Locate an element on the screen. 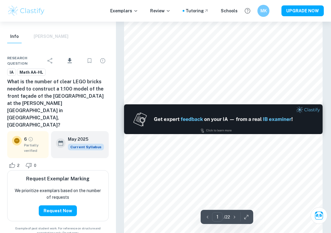 This screenshot has height=233, width=331. span: IA is located at coordinates (11, 72).